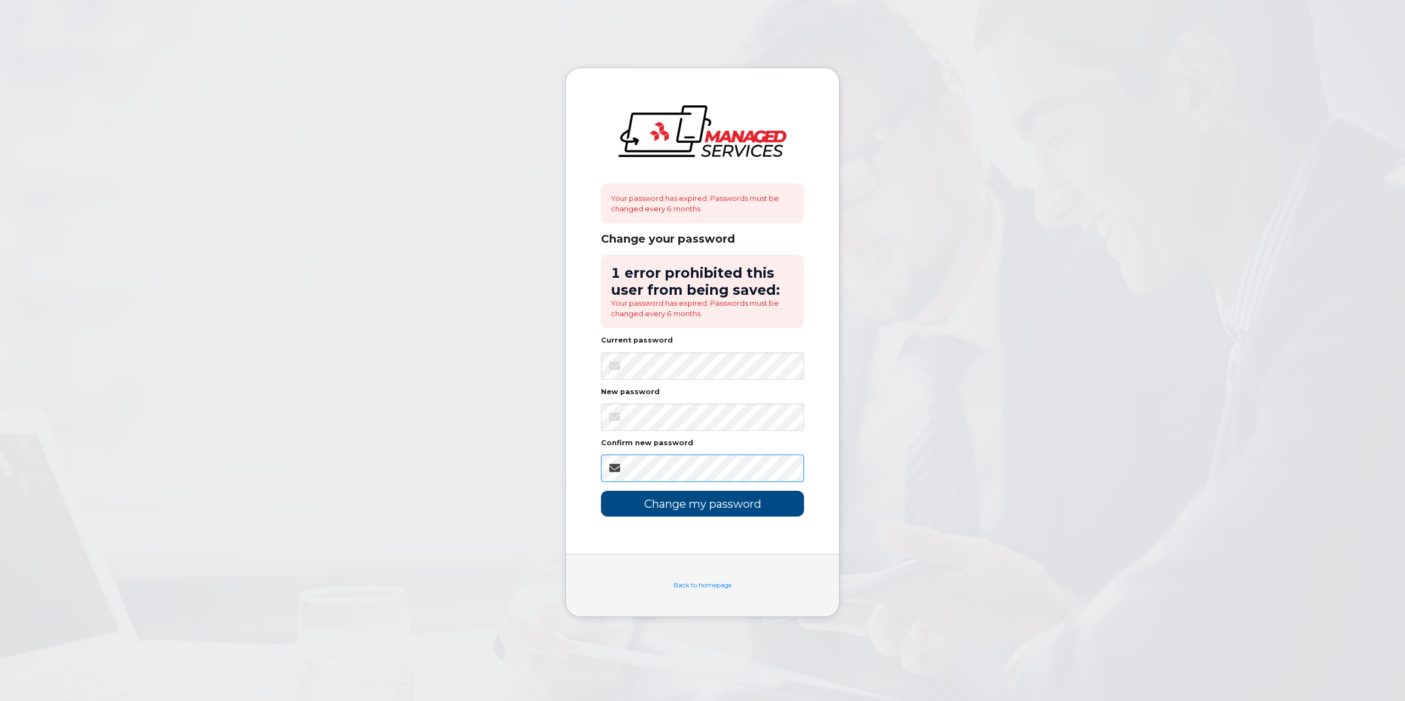  Describe the element at coordinates (630, 392) in the screenshot. I see `label: New password` at that location.